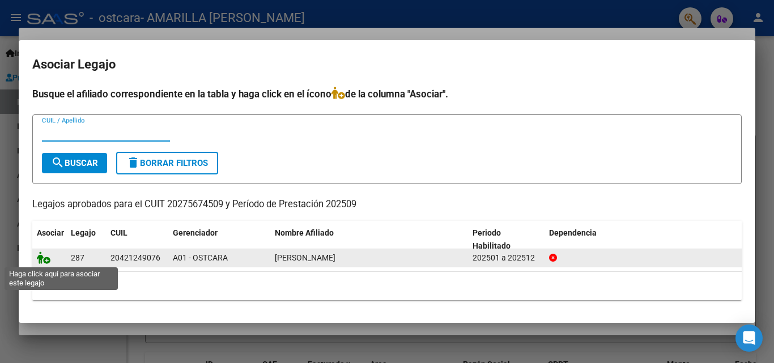 The width and height of the screenshot is (774, 363). What do you see at coordinates (195, 233) in the screenshot?
I see `span: Gerenciador` at bounding box center [195, 233].